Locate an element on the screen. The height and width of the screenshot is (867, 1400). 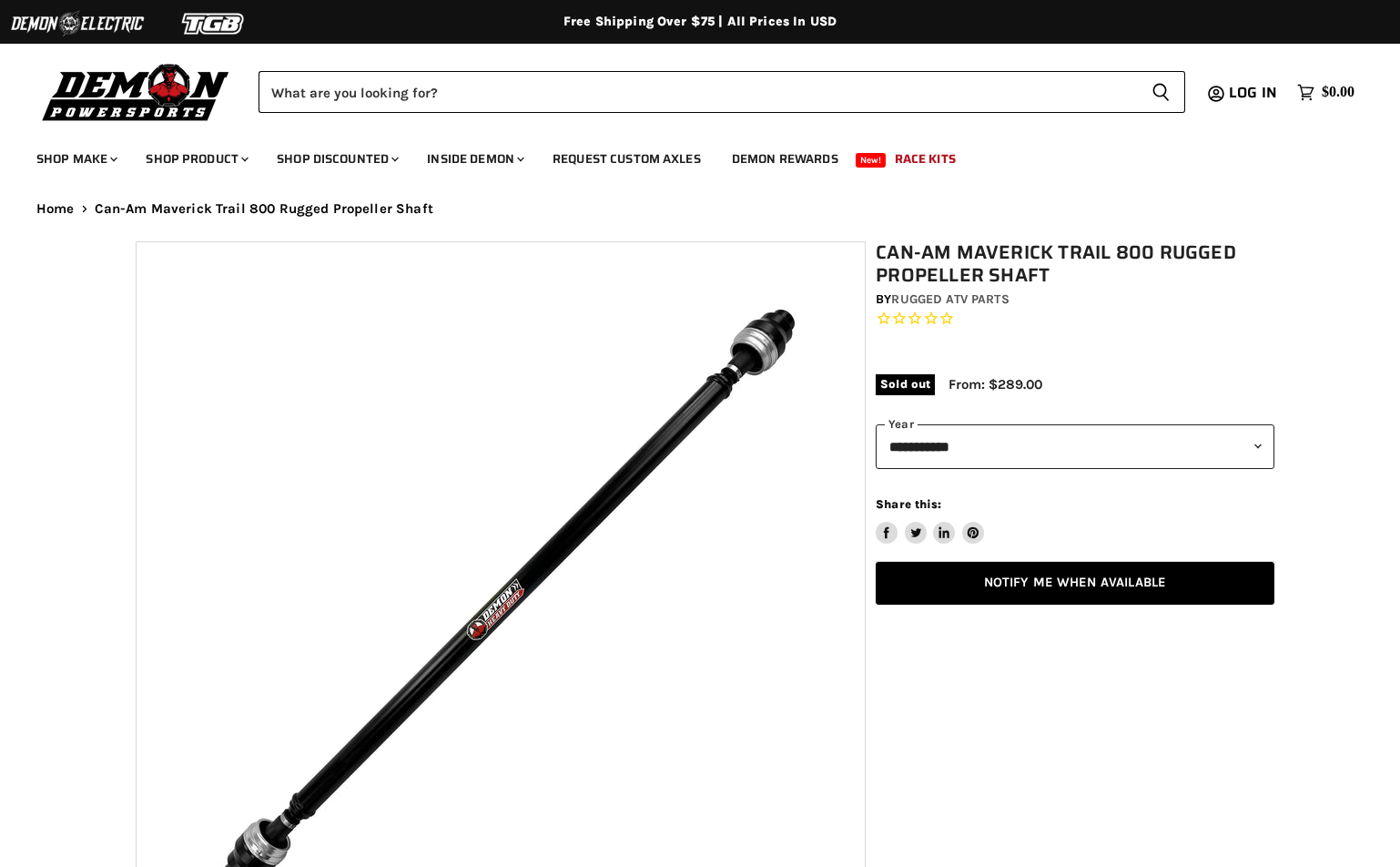
aside: Share this: is located at coordinates (930, 520).